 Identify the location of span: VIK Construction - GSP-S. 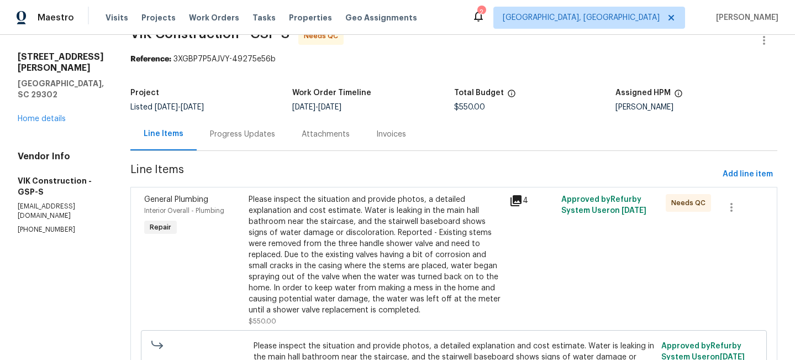
(210, 34).